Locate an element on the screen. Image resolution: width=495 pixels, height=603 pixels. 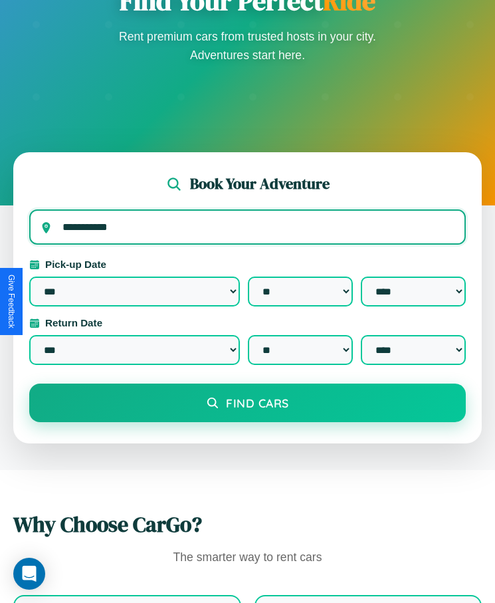
div: Open Intercom Messenger is located at coordinates (29, 573).